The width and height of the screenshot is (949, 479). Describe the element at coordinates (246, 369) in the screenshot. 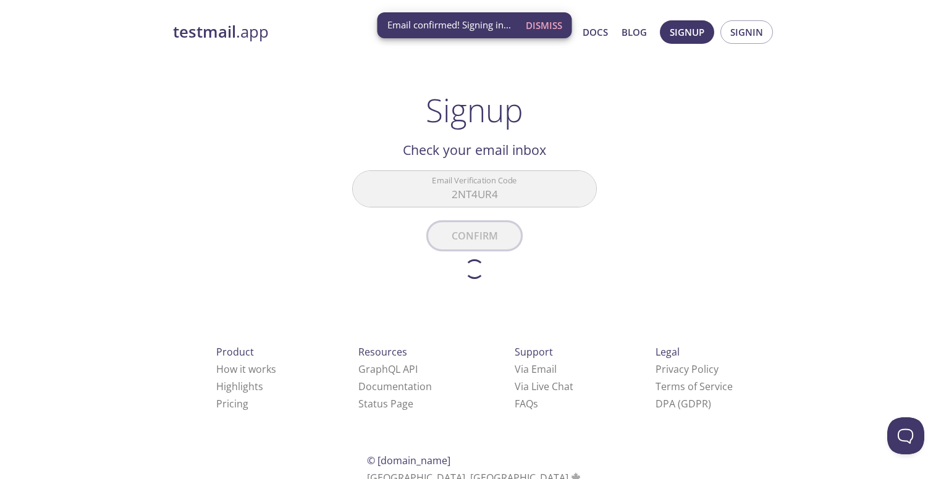

I see `a: How it works` at that location.